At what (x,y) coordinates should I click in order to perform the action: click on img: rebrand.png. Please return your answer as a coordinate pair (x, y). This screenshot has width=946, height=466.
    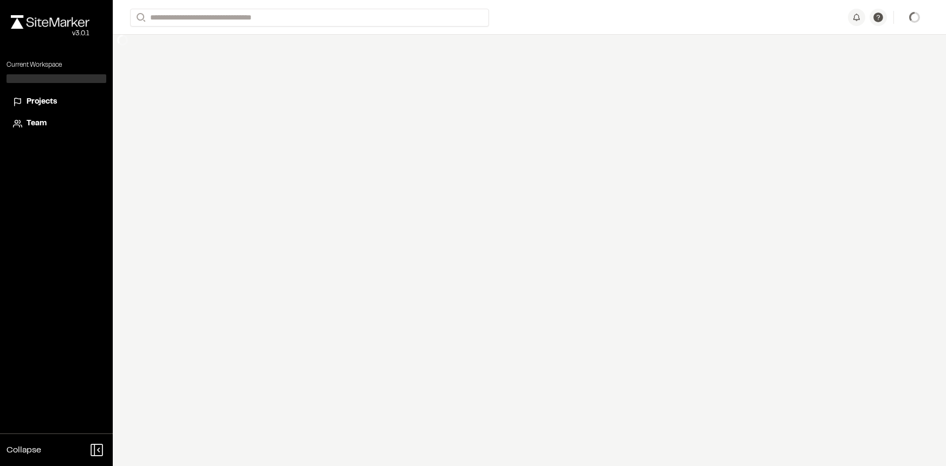
    Looking at the image, I should click on (50, 22).